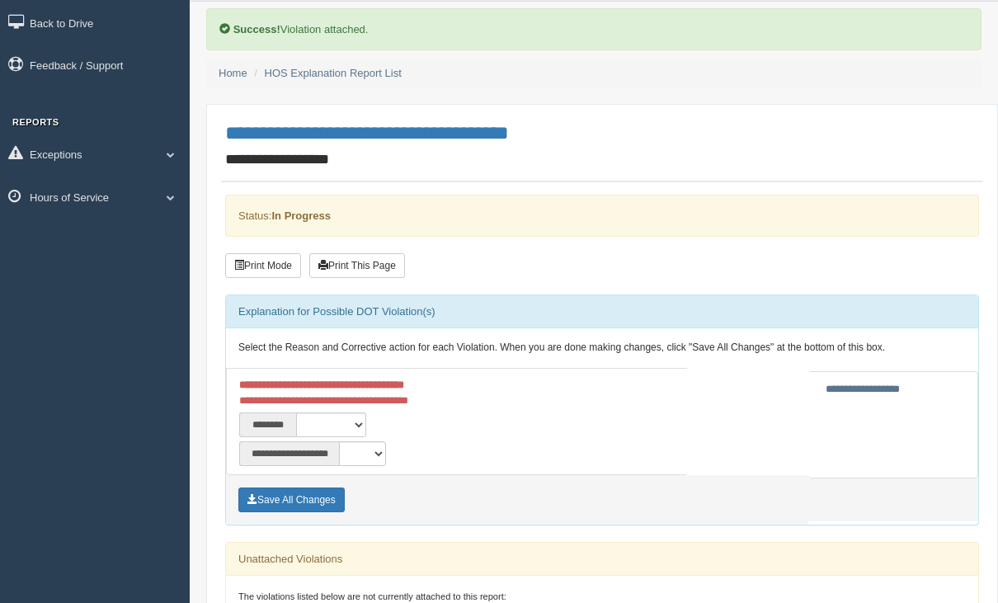 The height and width of the screenshot is (603, 998). What do you see at coordinates (602, 348) in the screenshot?
I see `div: Select the Reason and Corrective action for each Violation. When you are done making changes, cli...` at bounding box center [602, 348].